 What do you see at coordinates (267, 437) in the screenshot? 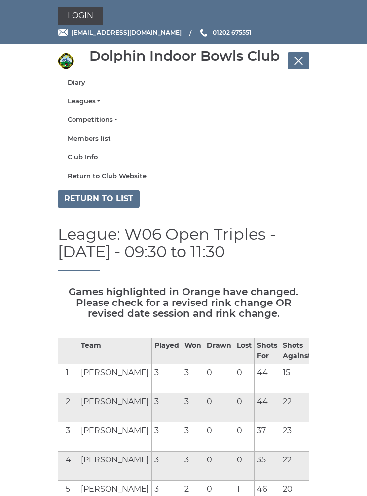
I see `td: 37` at bounding box center [267, 437].